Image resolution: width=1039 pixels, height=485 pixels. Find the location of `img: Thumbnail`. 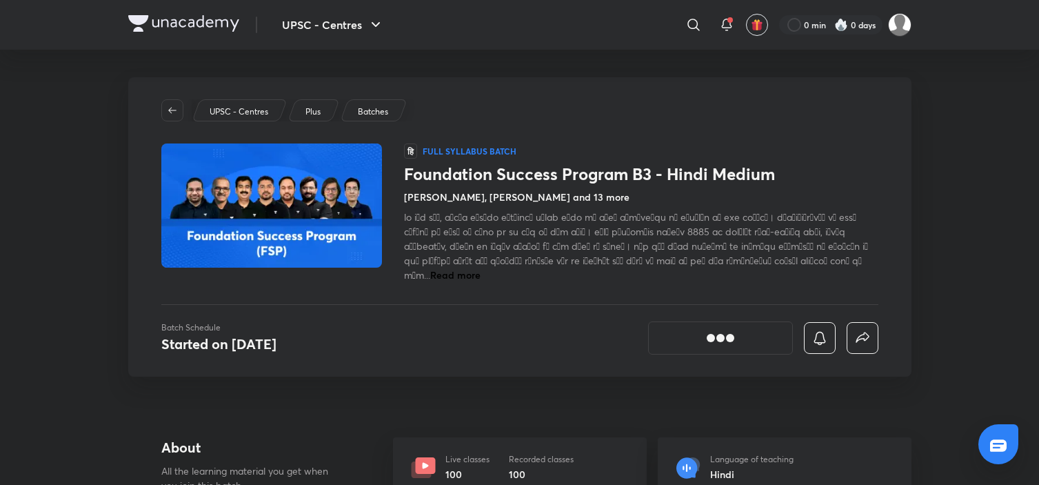

img: Thumbnail is located at coordinates (271, 205).